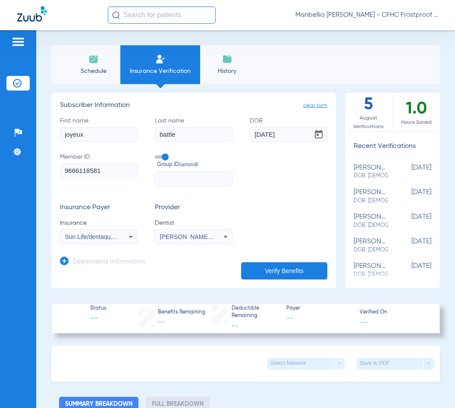  Describe the element at coordinates (94, 59) in the screenshot. I see `img: Schedule` at that location.